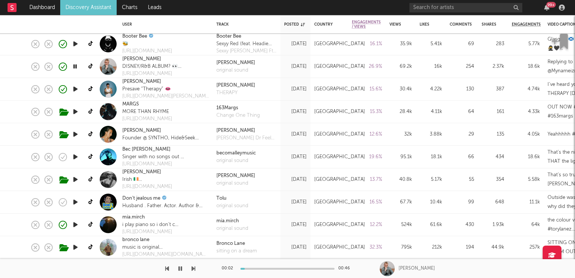  What do you see at coordinates (401, 225) in the screenshot?
I see `div: 524k` at bounding box center [401, 225].